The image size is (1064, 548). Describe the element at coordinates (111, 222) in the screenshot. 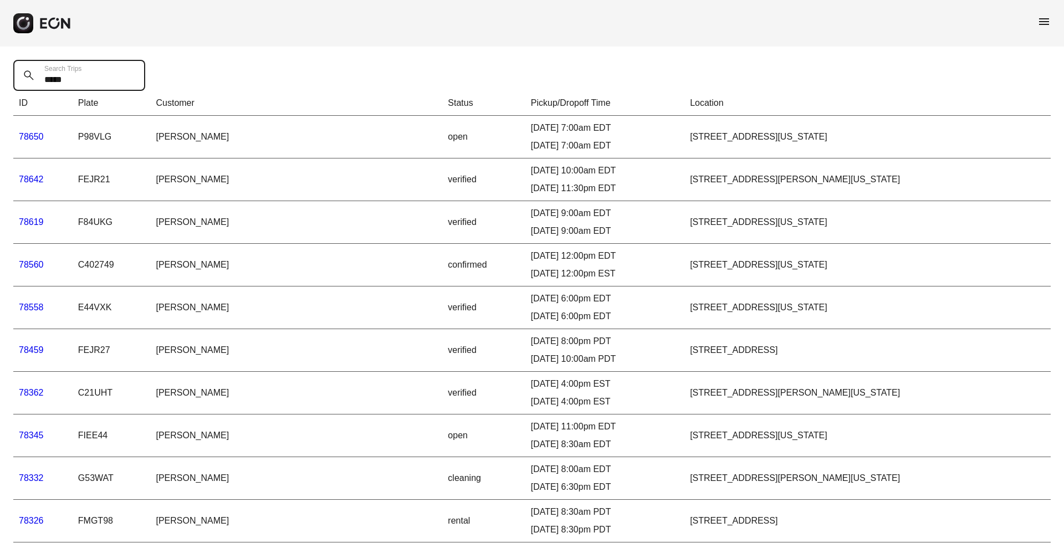

I see `td: F84UKG` at that location.